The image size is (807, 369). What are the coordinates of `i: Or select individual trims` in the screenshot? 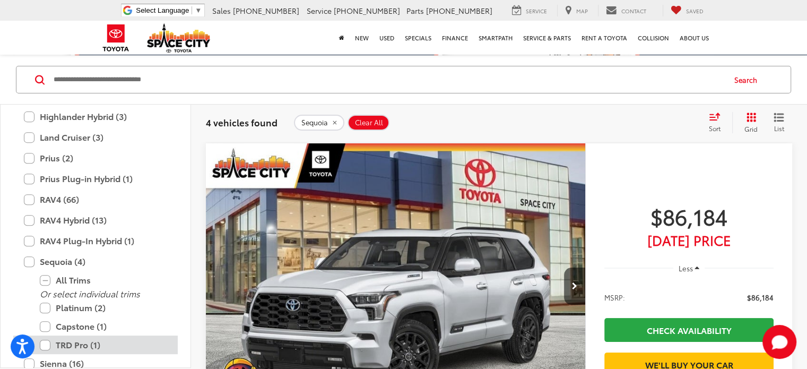 It's located at (90, 293).